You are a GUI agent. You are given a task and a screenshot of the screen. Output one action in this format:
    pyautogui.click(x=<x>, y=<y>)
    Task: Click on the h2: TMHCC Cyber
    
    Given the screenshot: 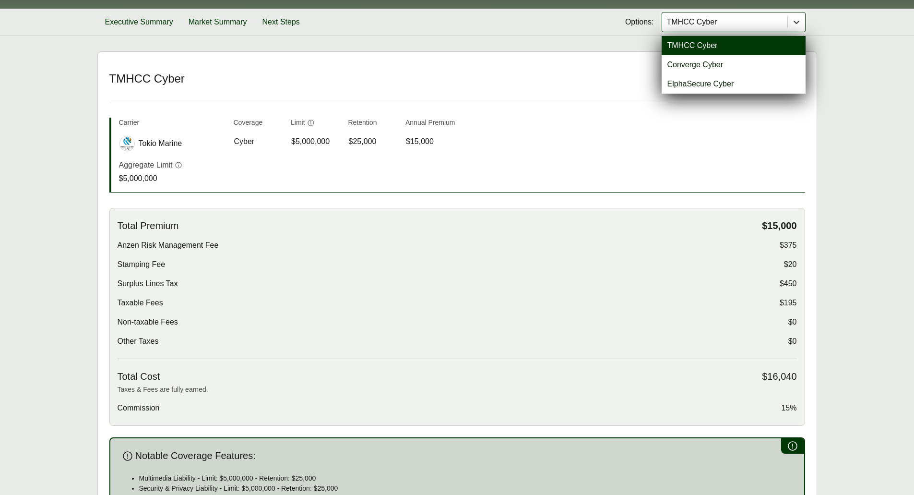 What is the action you would take?
    pyautogui.click(x=413, y=79)
    